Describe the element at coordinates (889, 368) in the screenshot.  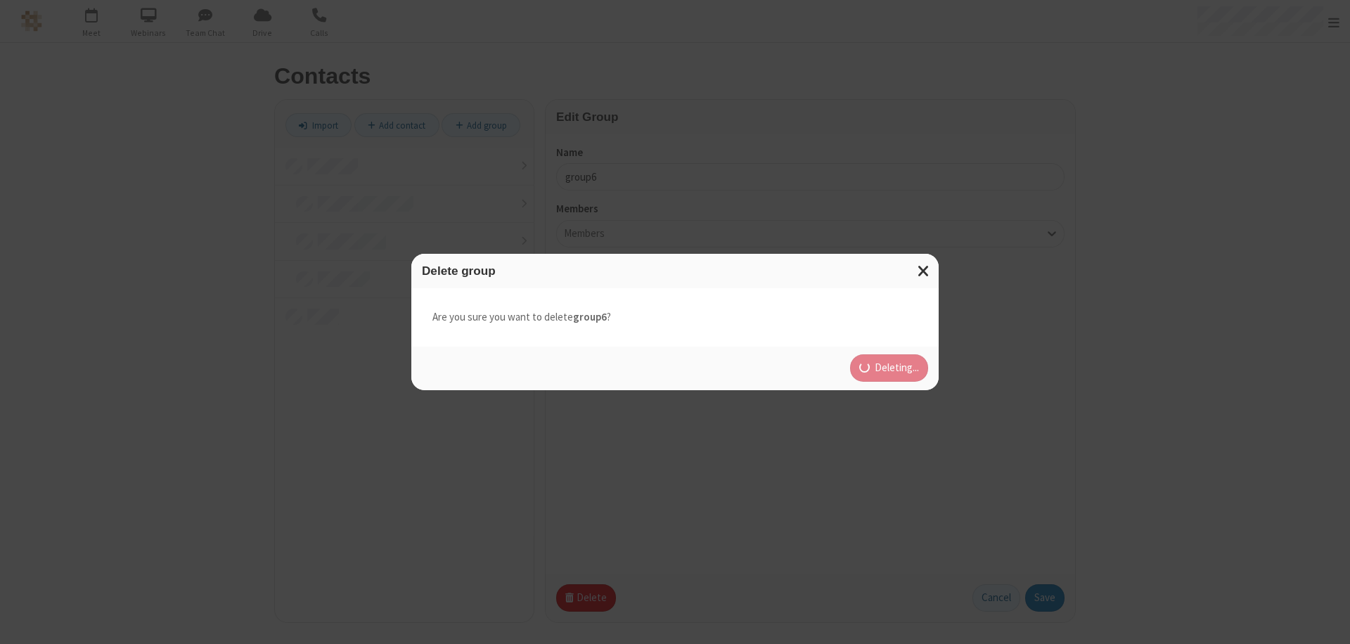
I see `button: Deleting...` at that location.